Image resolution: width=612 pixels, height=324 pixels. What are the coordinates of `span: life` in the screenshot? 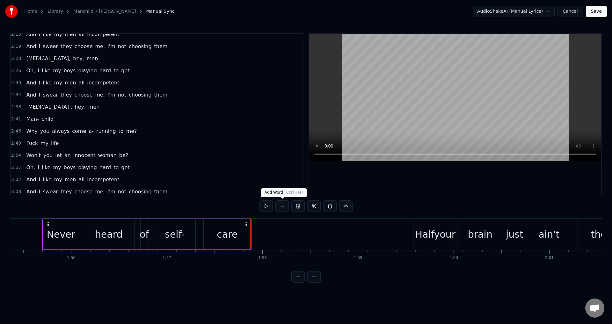 It's located at (55, 143).